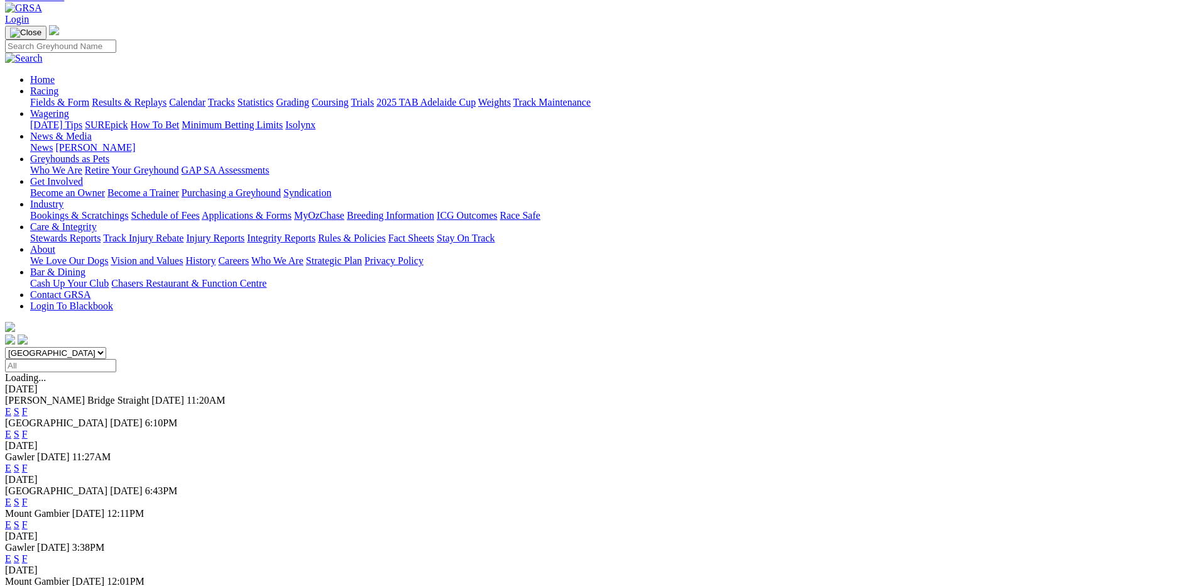 The width and height of the screenshot is (1192, 586). What do you see at coordinates (362, 102) in the screenshot?
I see `a: Trials` at bounding box center [362, 102].